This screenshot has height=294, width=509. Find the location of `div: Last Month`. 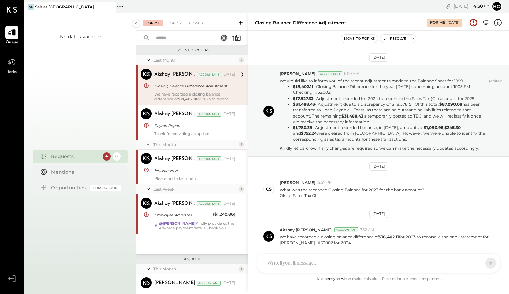

div: Last Month is located at coordinates (195, 60).